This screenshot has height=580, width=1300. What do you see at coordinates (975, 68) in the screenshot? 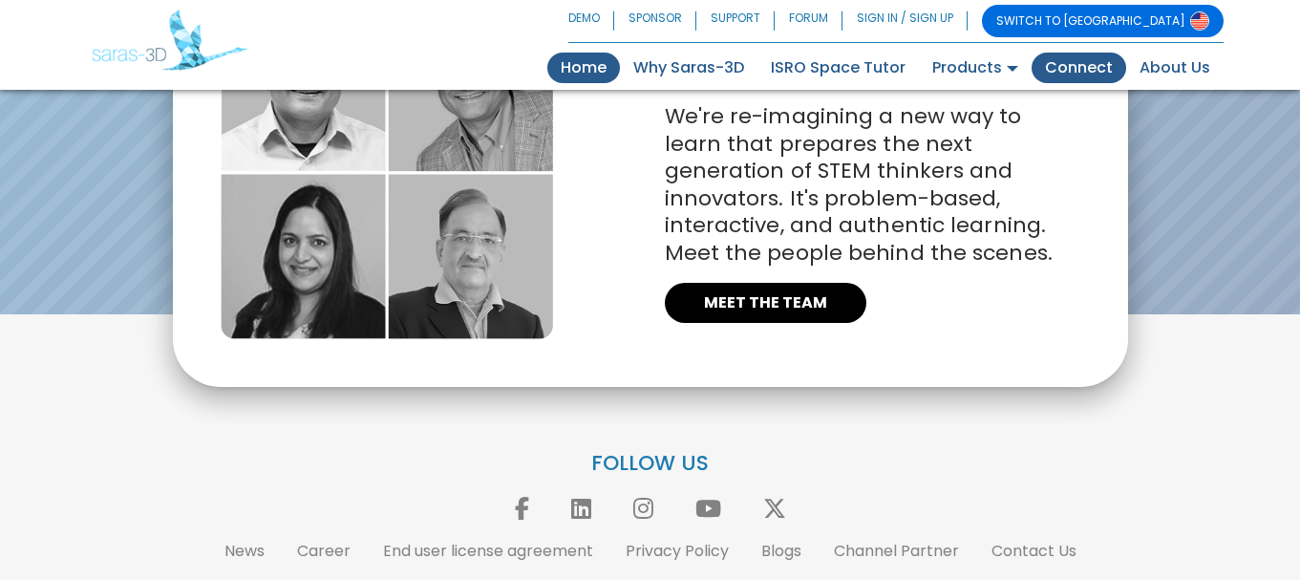
I see `a: Products` at bounding box center [975, 68].